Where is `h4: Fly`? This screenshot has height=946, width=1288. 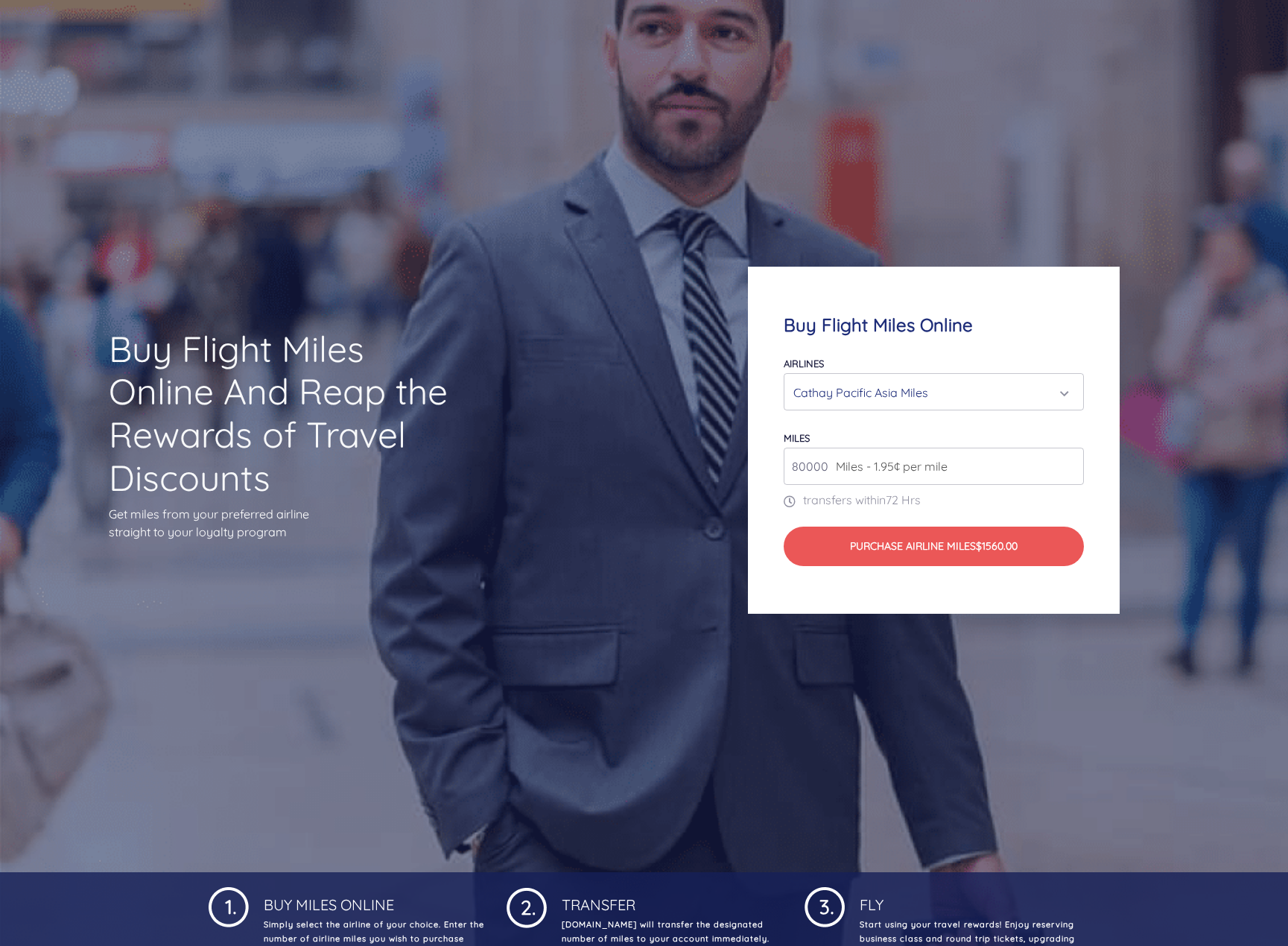
h4: Fly is located at coordinates (969, 898).